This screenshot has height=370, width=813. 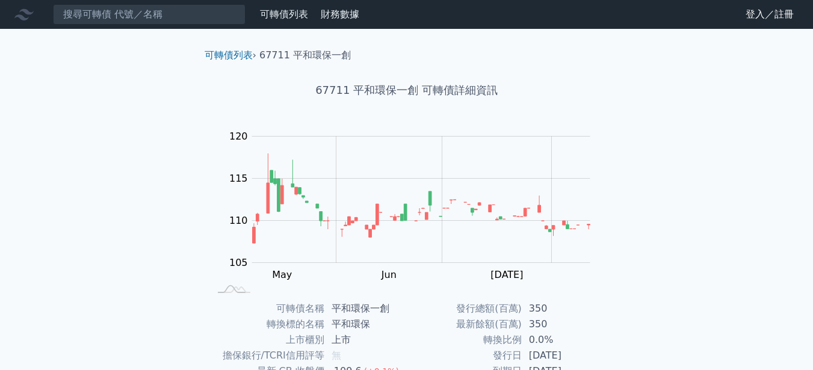 I want to click on td: 上市櫃別, so click(x=266, y=340).